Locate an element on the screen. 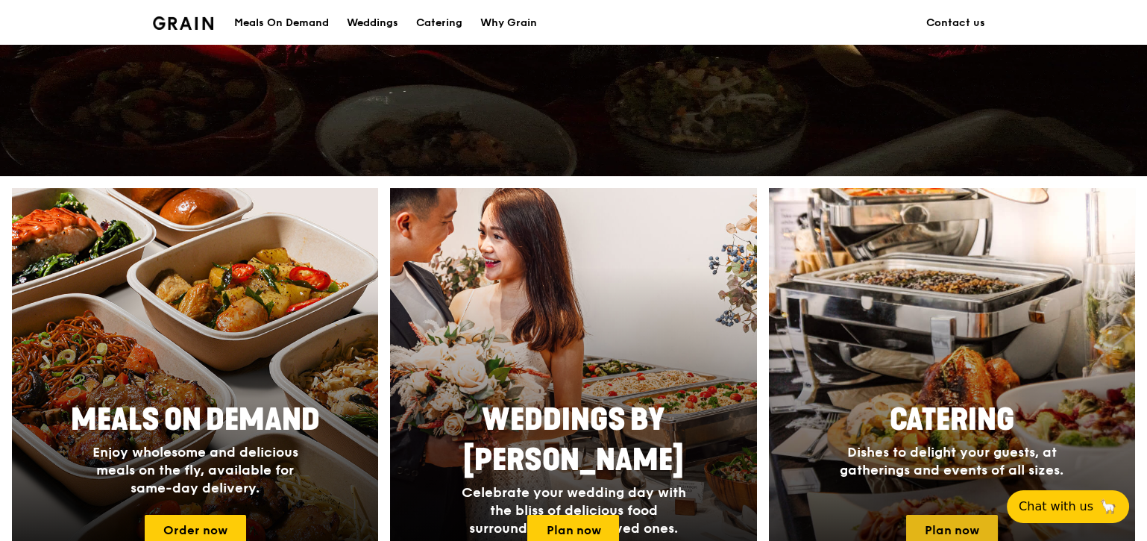  span: Meals On Demand is located at coordinates (195, 420).